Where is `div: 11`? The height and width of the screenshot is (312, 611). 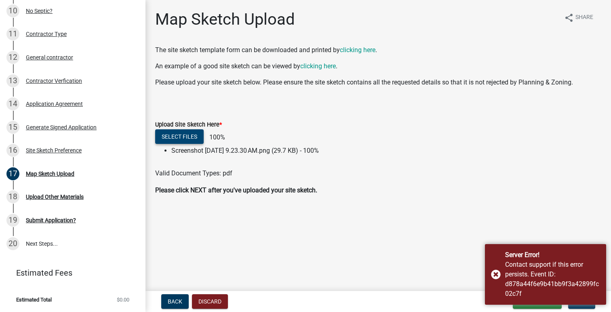
div: 11 is located at coordinates (13, 34).